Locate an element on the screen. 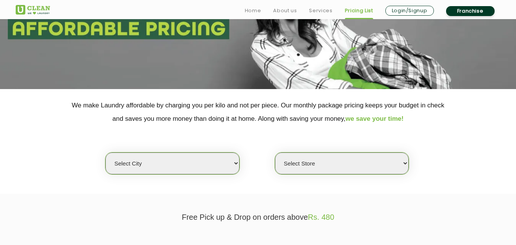 The height and width of the screenshot is (245, 516). img: UClean Laundry and Dry Cleaning is located at coordinates (33, 10).